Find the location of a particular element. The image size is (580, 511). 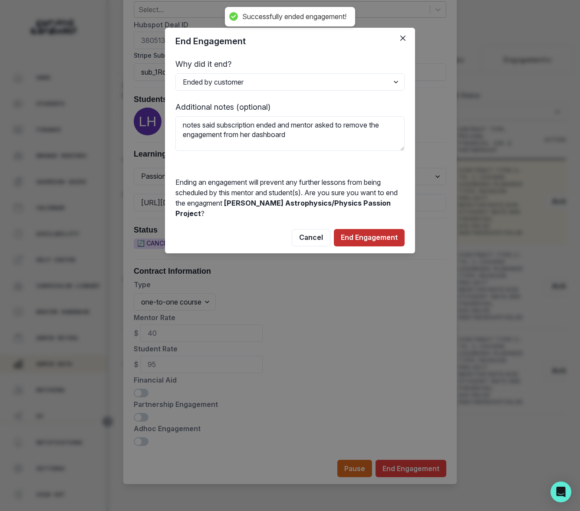

div: Open Intercom Messenger is located at coordinates (561, 492).